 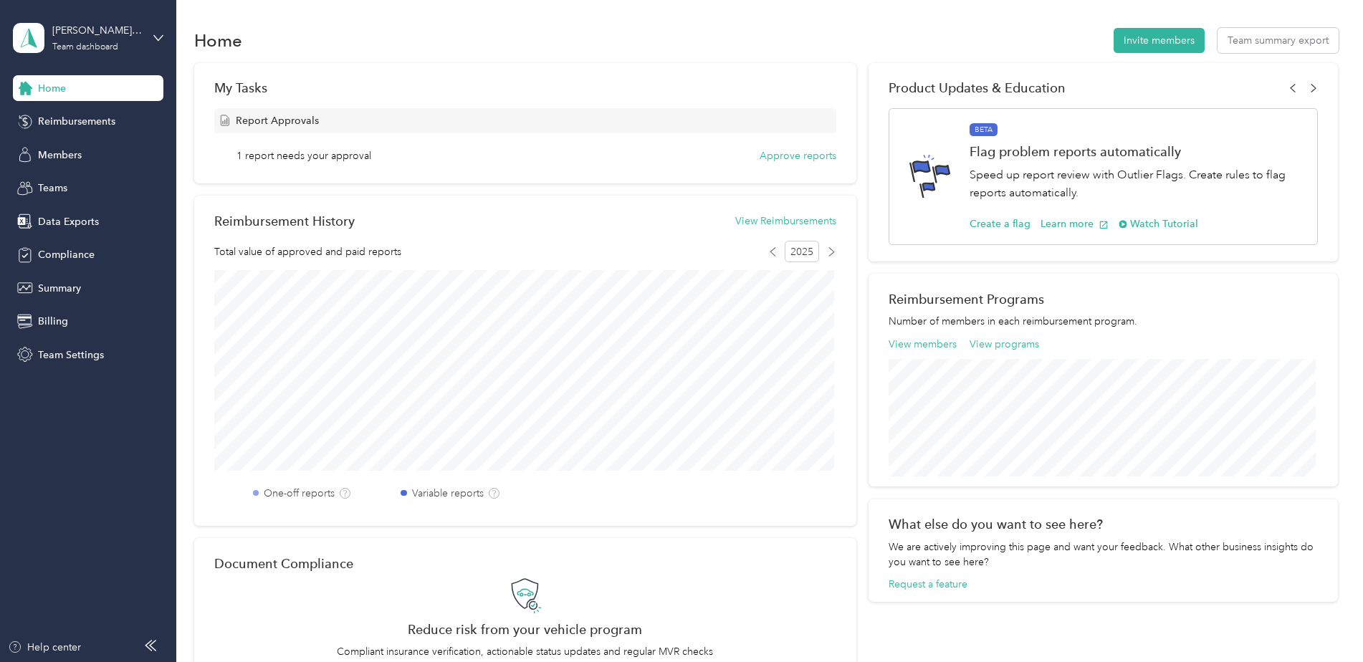 I want to click on span: Teams, so click(x=52, y=188).